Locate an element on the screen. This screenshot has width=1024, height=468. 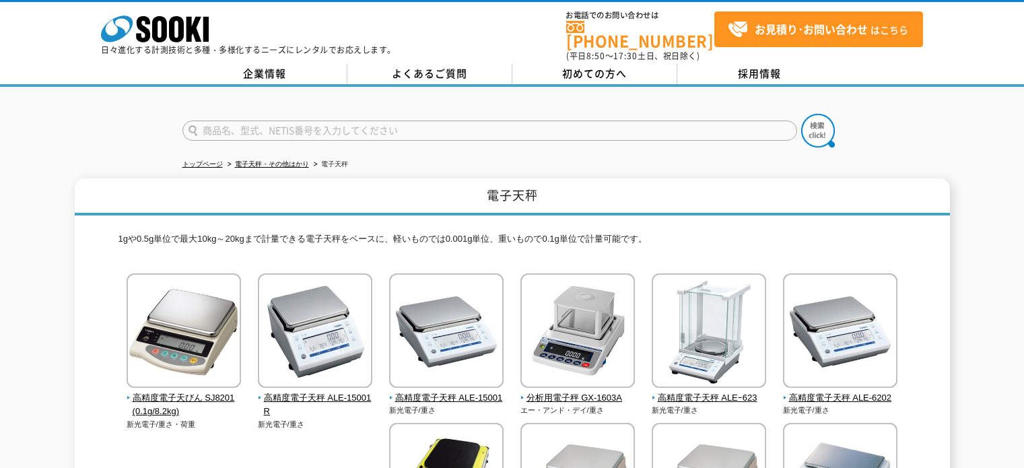
span: お電話でのお問い合わせは is located at coordinates (640, 15).